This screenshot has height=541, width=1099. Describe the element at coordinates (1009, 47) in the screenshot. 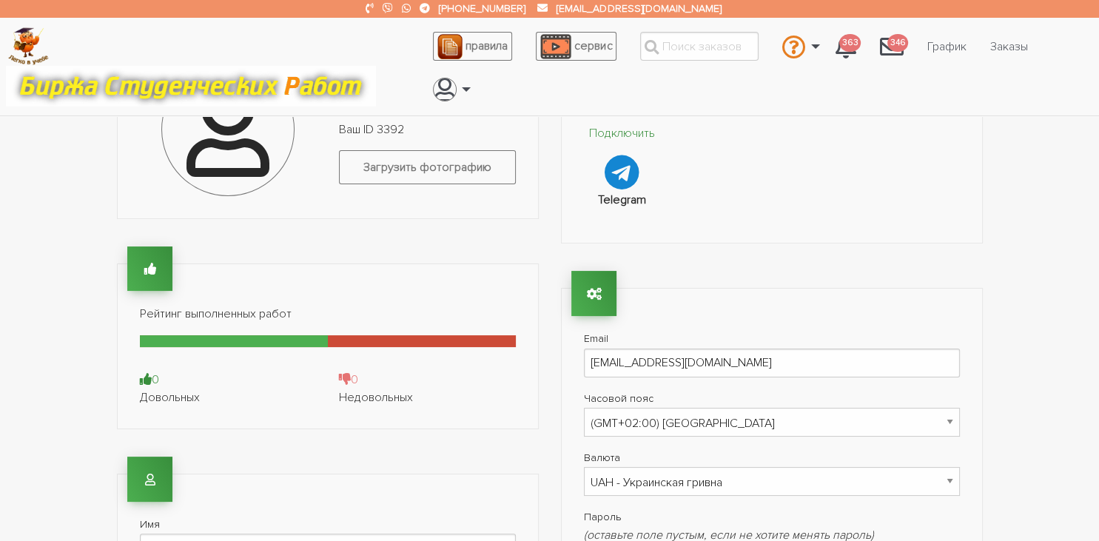

I see `a: Заказы` at that location.